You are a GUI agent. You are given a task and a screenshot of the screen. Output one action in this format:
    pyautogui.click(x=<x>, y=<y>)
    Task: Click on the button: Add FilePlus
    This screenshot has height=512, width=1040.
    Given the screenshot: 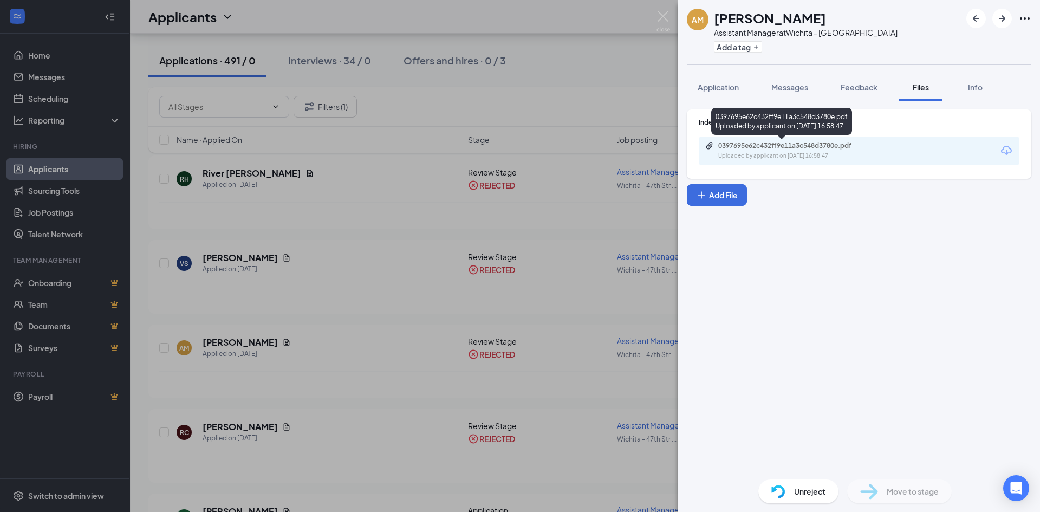 What is the action you would take?
    pyautogui.click(x=717, y=195)
    